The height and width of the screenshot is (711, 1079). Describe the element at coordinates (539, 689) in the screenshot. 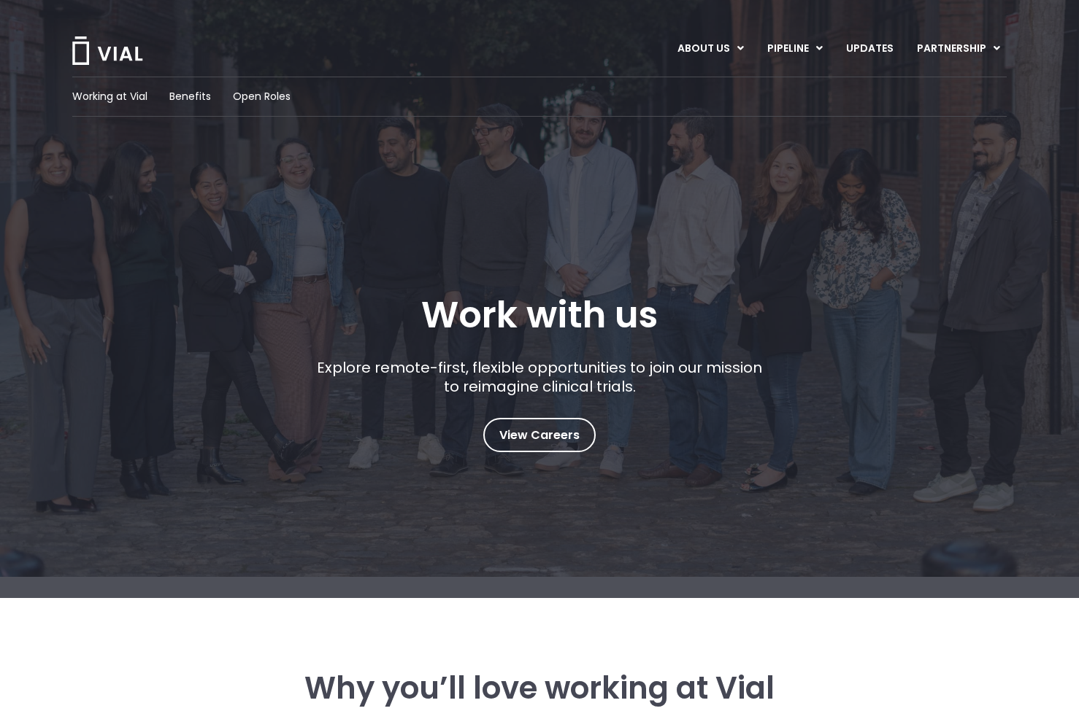

I see `h3: Why you’ll love working at Vial` at that location.